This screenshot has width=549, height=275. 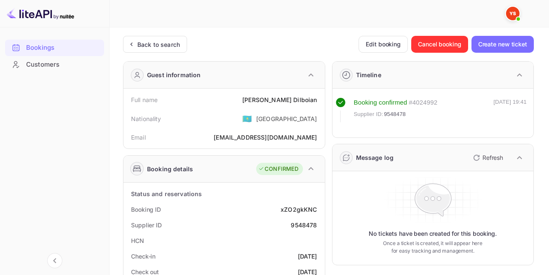 I want to click on a: Customers, so click(x=54, y=64).